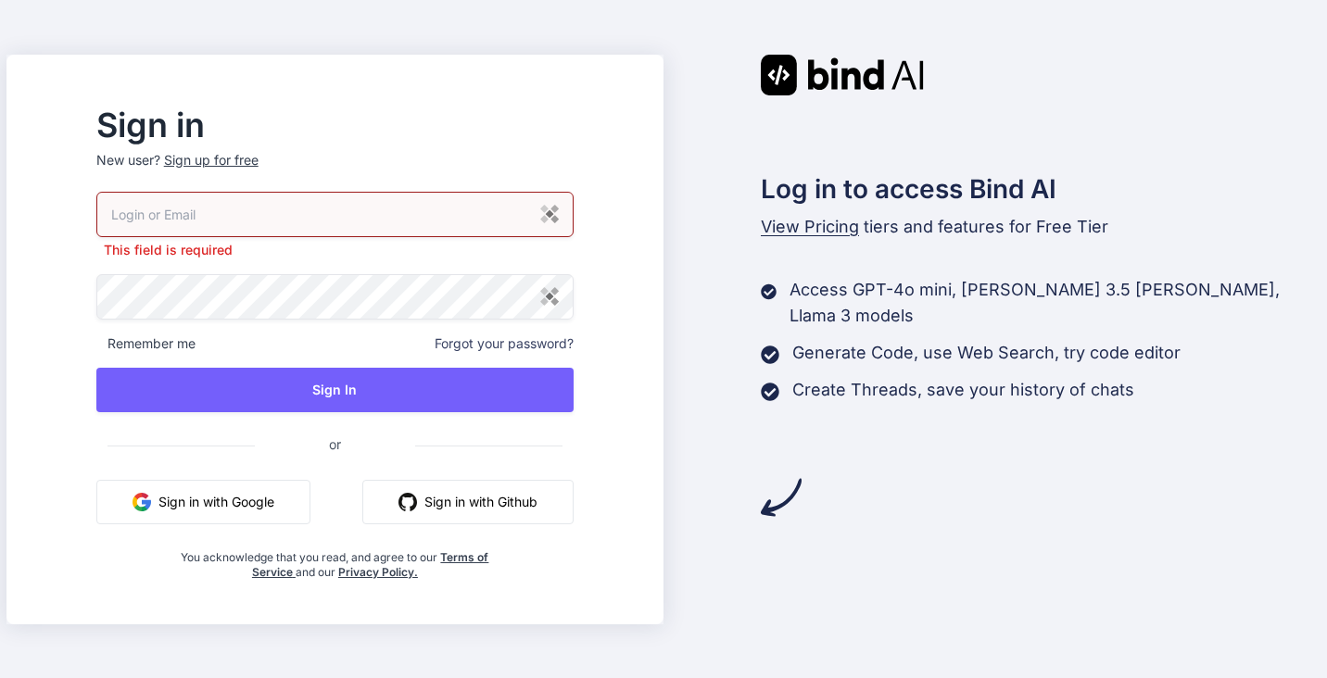 This screenshot has width=1327, height=678. I want to click on img: google, so click(142, 502).